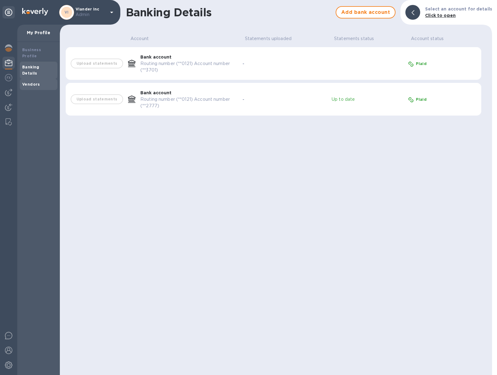  What do you see at coordinates (39, 33) in the screenshot?
I see `p: My Profile` at bounding box center [39, 33].